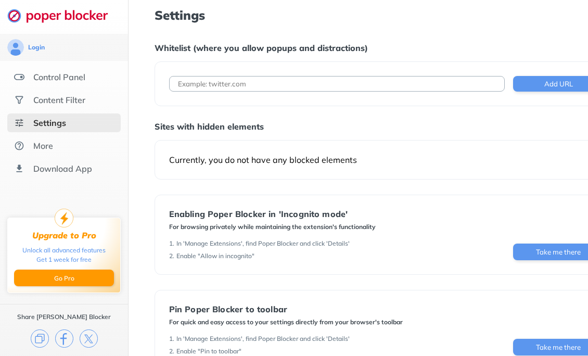  Describe the element at coordinates (285, 309) in the screenshot. I see `div: Pin Poper Blocker to toolbar` at that location.